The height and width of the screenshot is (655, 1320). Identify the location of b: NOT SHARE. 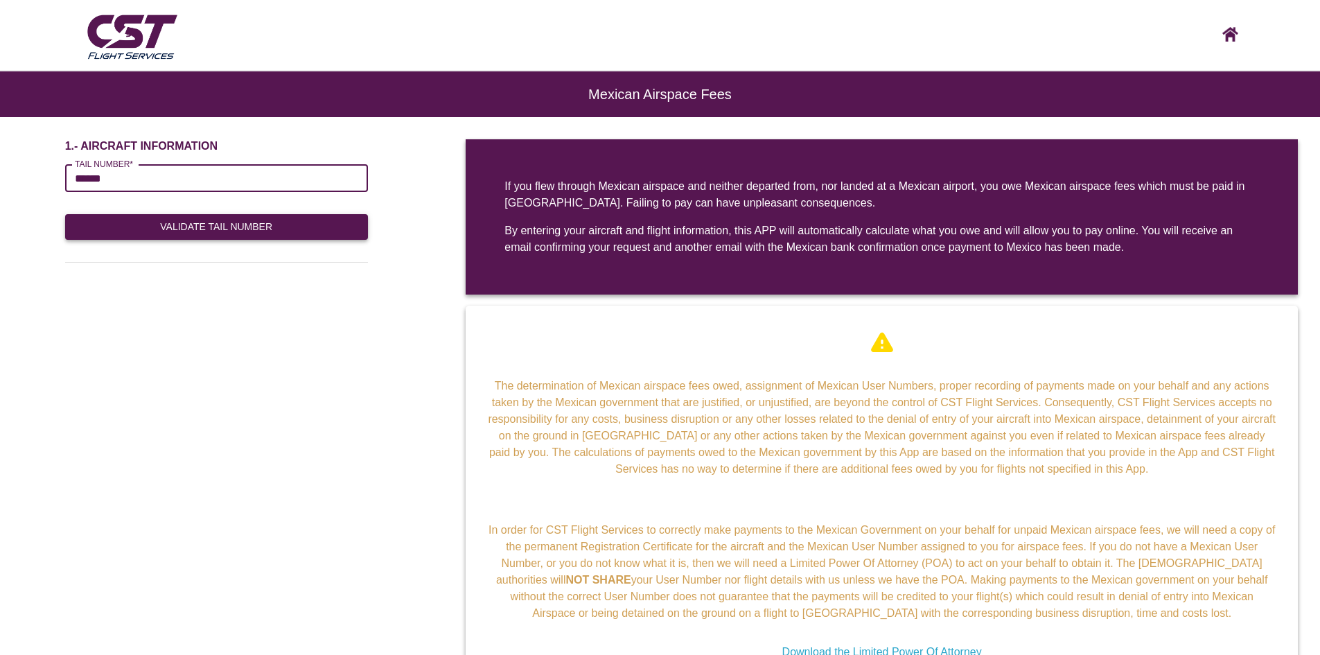
(598, 579).